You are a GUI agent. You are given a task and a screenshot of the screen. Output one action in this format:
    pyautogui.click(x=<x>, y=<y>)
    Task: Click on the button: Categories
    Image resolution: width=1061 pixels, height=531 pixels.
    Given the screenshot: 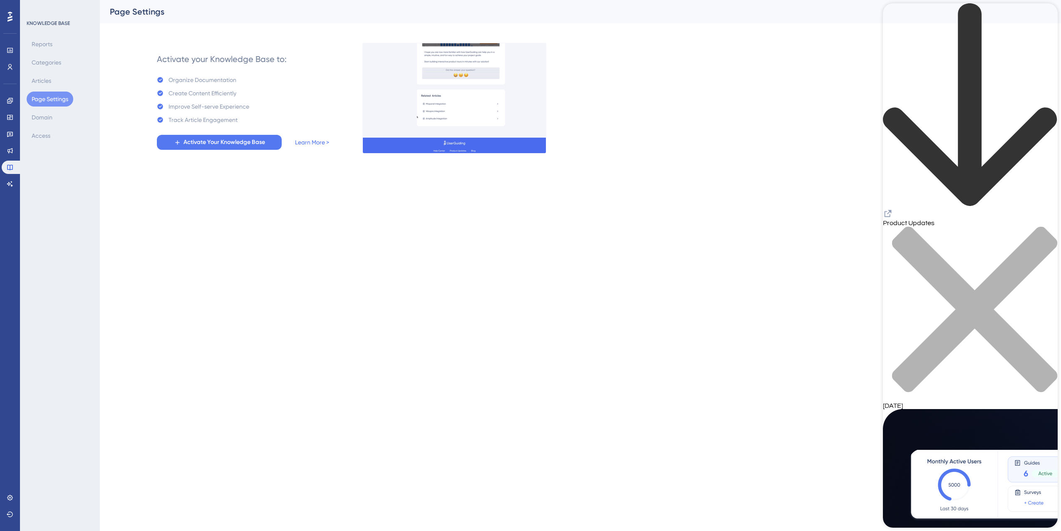 What is the action you would take?
    pyautogui.click(x=46, y=62)
    